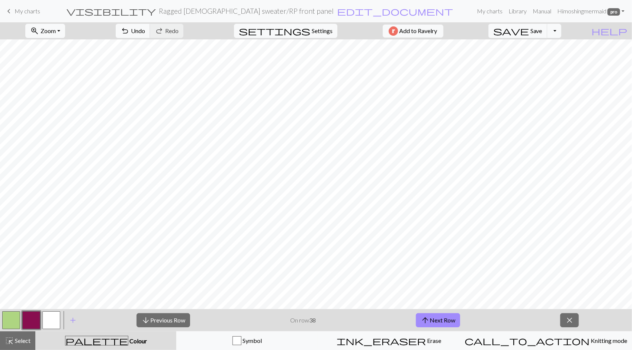 This screenshot has width=632, height=350. What do you see at coordinates (517, 11) in the screenshot?
I see `a: Library` at bounding box center [517, 11].